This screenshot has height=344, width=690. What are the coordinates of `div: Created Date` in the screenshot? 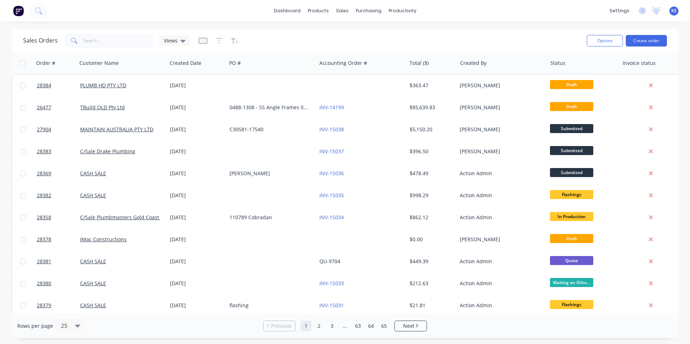 It's located at (185, 63).